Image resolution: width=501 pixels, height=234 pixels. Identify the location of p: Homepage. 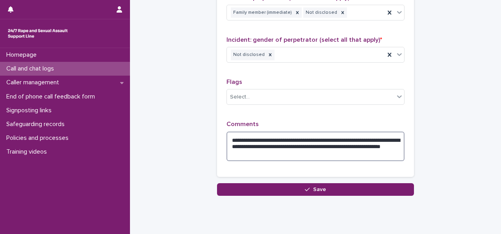
(23, 55).